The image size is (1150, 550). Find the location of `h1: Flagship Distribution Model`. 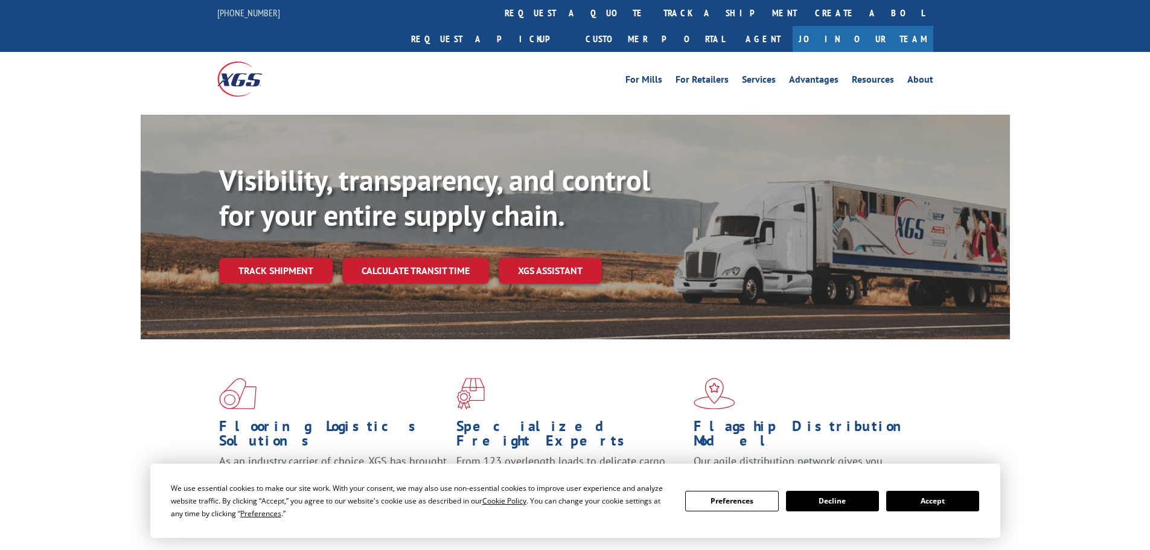

h1: Flagship Distribution Model is located at coordinates (808, 436).